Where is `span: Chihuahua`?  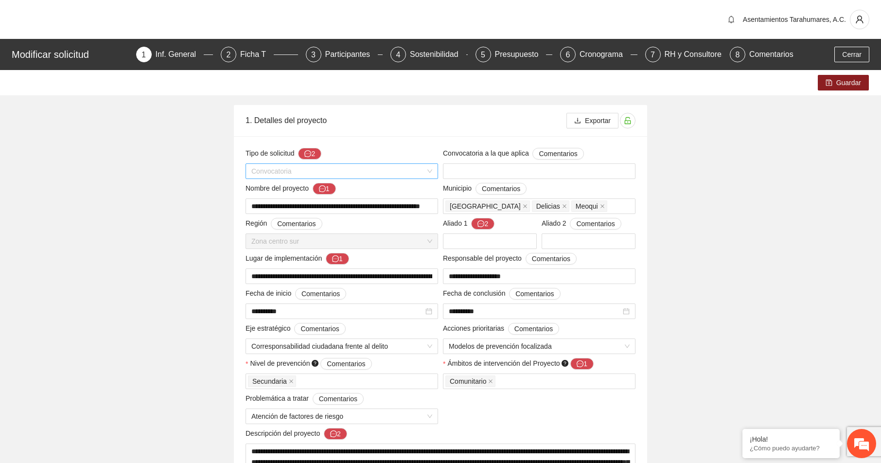 span: Chihuahua is located at coordinates (488, 206).